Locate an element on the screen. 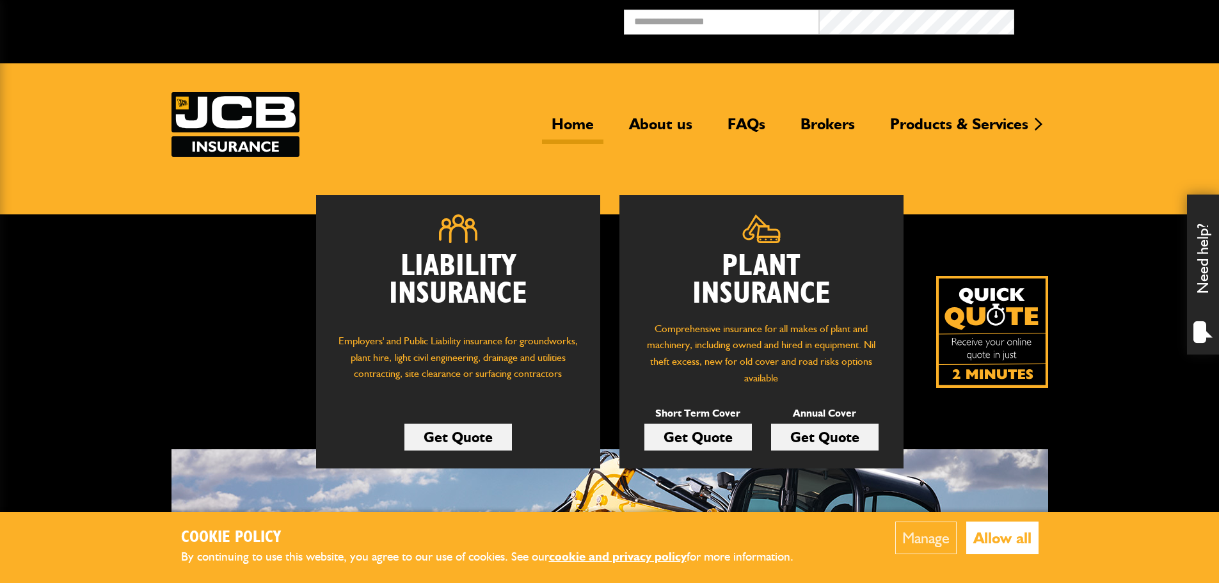  a: Brokers is located at coordinates (827, 129).